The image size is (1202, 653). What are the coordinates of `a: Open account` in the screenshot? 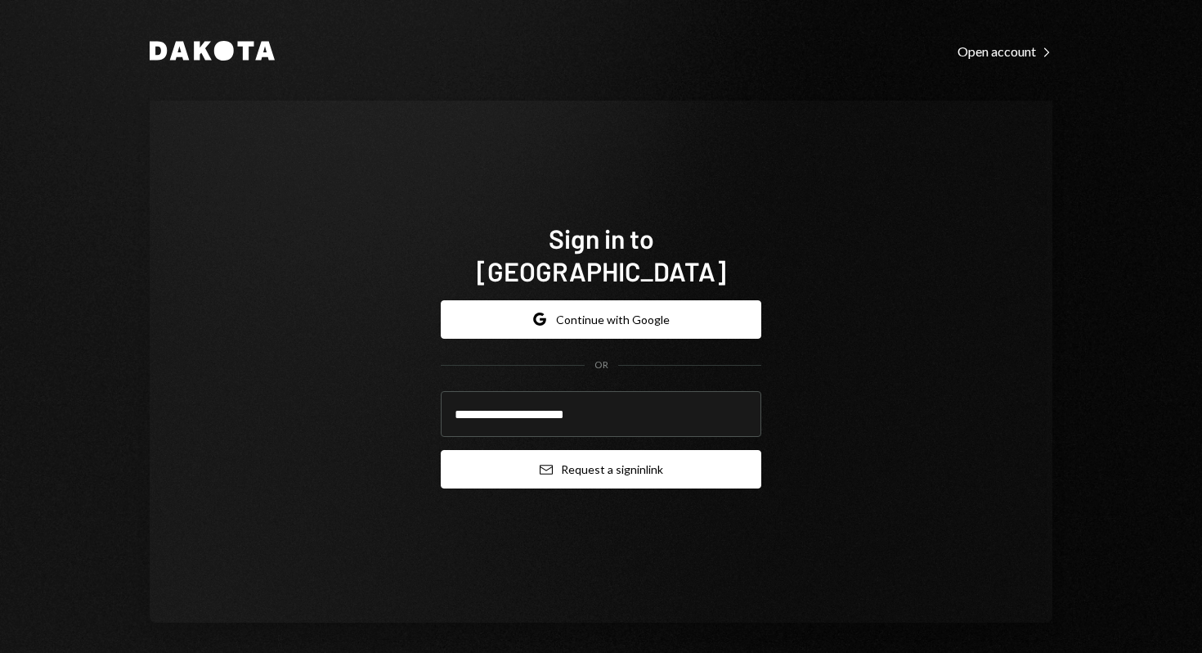 It's located at (1005, 51).